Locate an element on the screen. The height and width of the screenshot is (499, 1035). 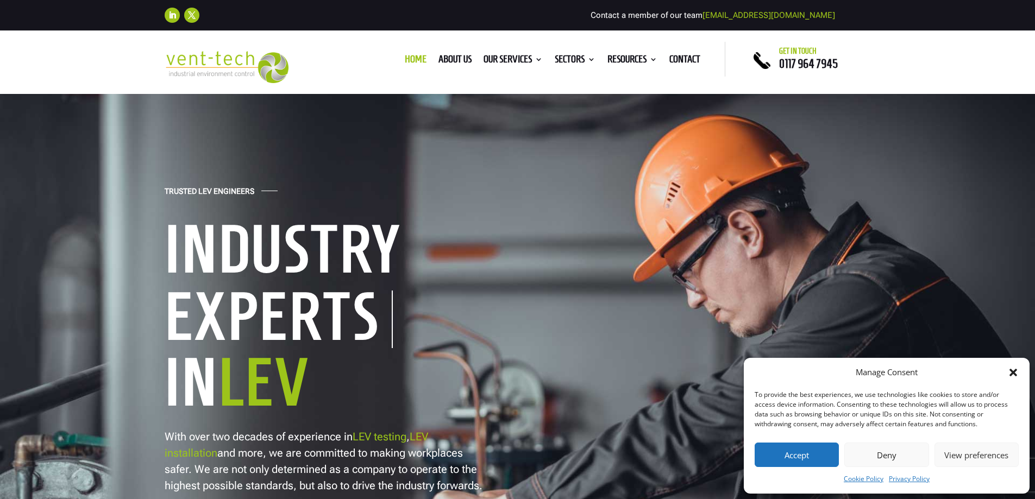
div: To provide the best experiences, we use technologies like cookies to store and/or access device i... is located at coordinates (886, 410).